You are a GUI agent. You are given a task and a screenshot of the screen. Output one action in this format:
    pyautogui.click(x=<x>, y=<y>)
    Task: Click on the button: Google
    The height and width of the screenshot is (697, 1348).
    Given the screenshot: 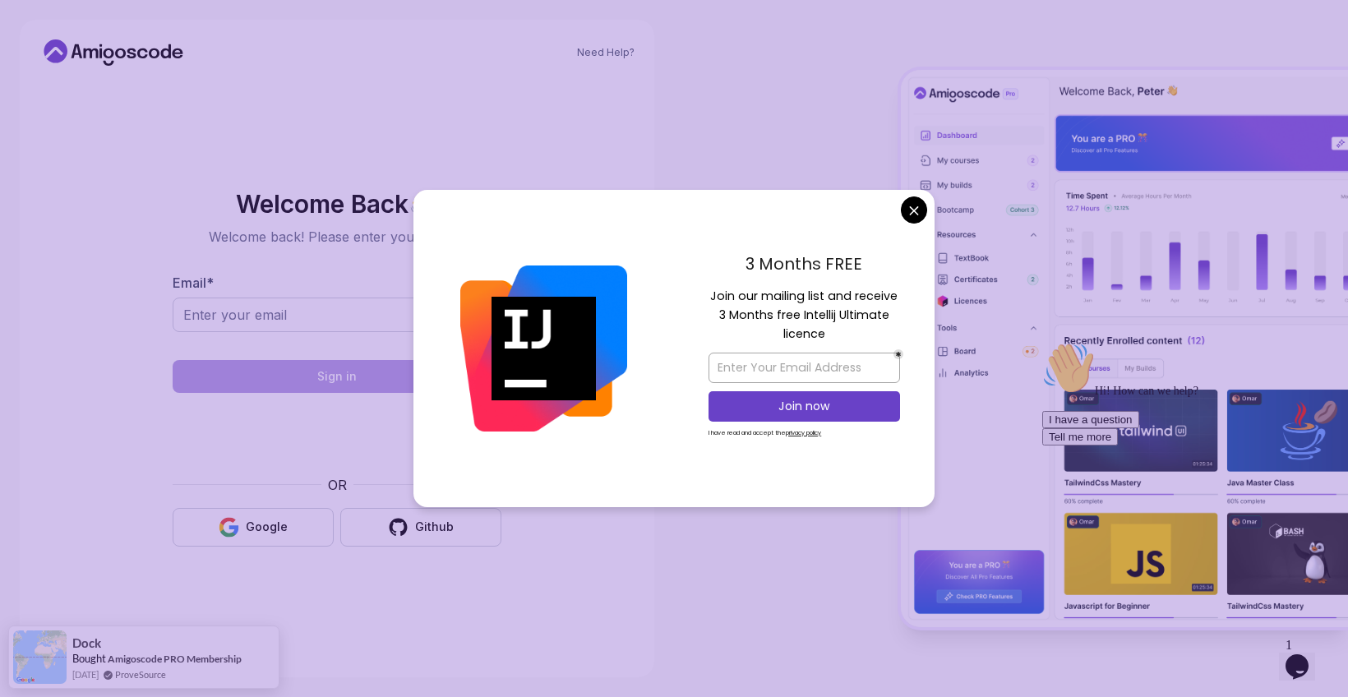 What is the action you would take?
    pyautogui.click(x=253, y=527)
    